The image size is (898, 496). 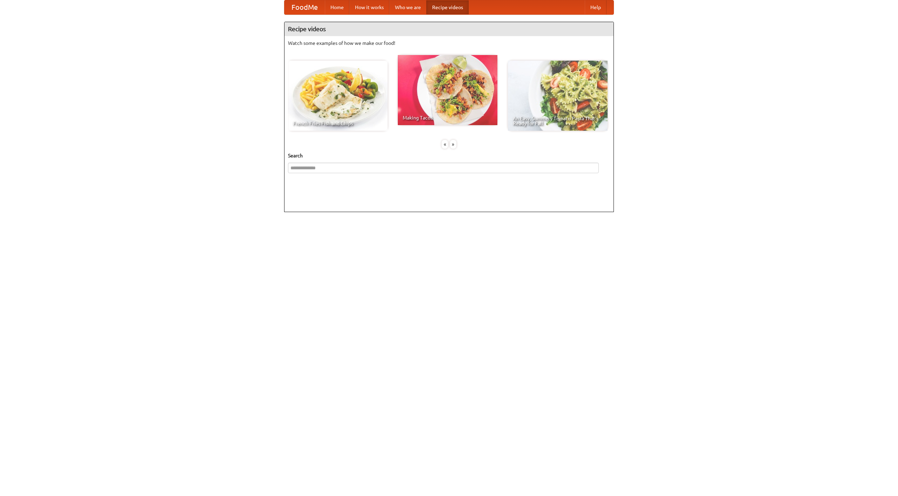 What do you see at coordinates (449, 43) in the screenshot?
I see `p: Watch some examples of how we make our food!` at bounding box center [449, 43].